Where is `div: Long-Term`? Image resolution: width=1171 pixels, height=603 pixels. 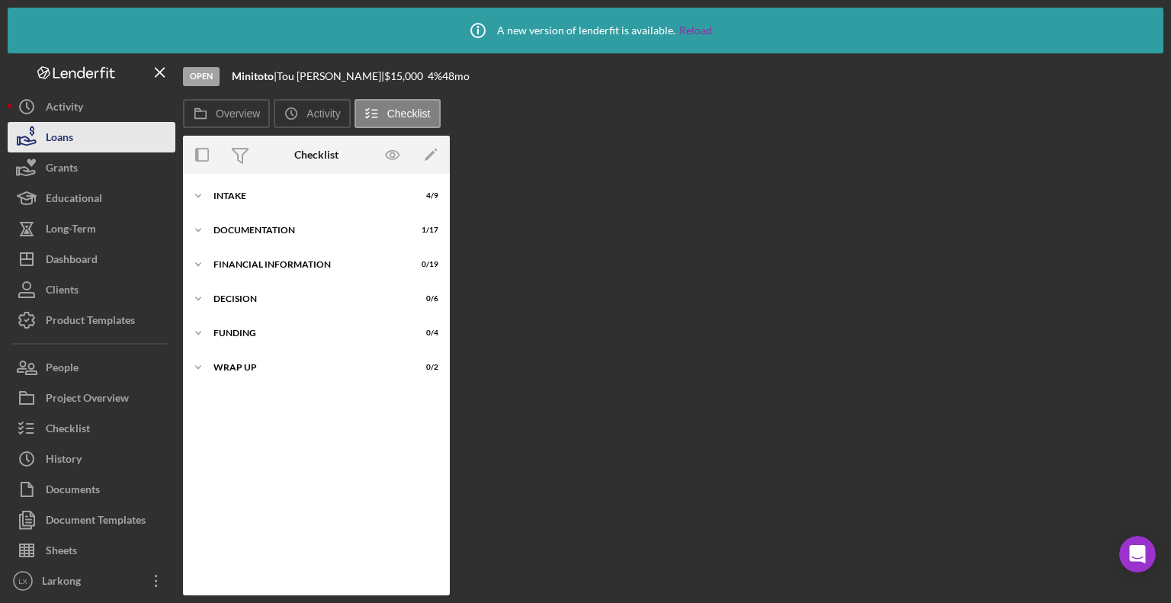 div: Long-Term is located at coordinates (71, 230).